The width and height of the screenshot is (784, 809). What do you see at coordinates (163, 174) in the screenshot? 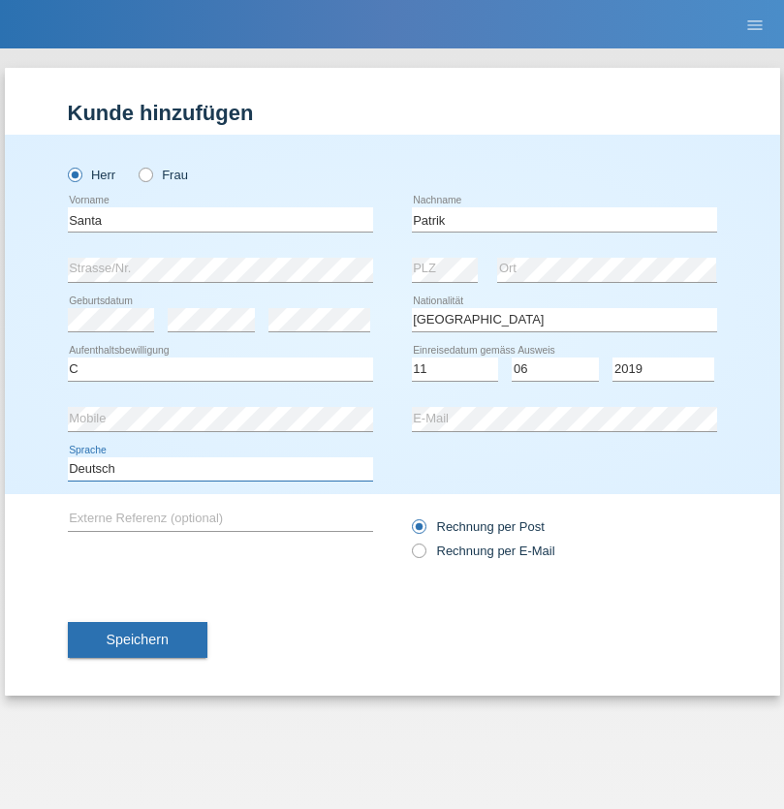
I see `label: Frau` at bounding box center [163, 174].